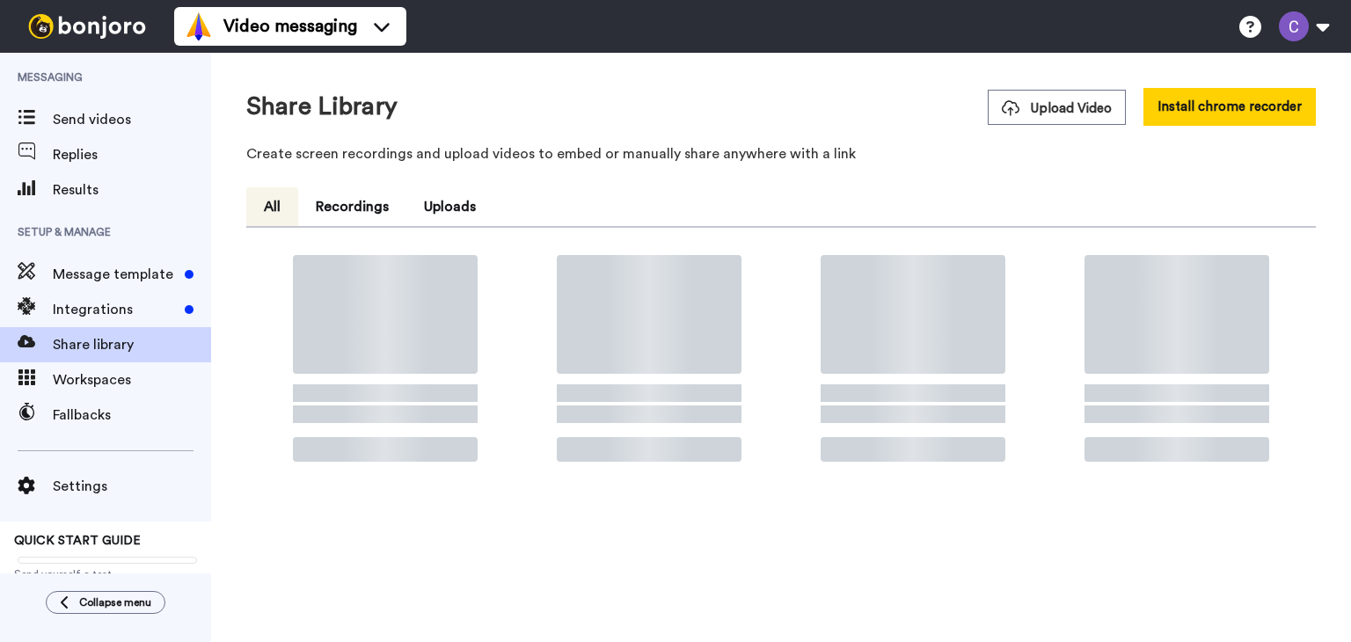 The width and height of the screenshot is (1351, 642). What do you see at coordinates (106, 602) in the screenshot?
I see `button: Collapse menu` at bounding box center [106, 602].